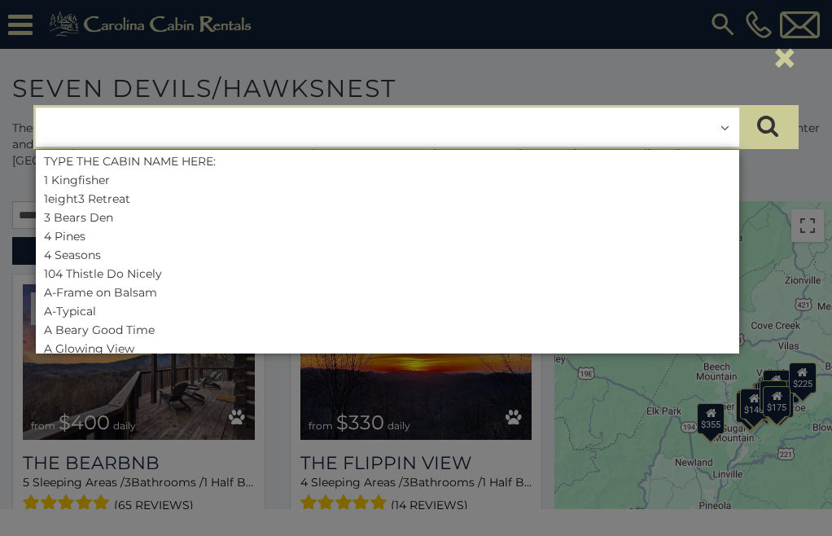 This screenshot has height=536, width=832. I want to click on li: 4 Seasons, so click(388, 255).